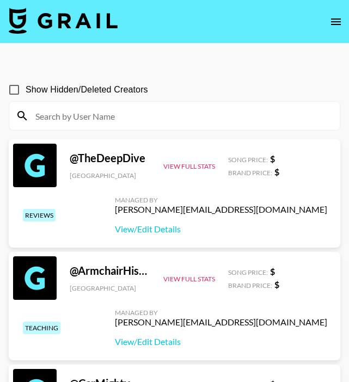 This screenshot has height=382, width=349. Describe the element at coordinates (41, 327) in the screenshot. I see `div: teaching` at that location.